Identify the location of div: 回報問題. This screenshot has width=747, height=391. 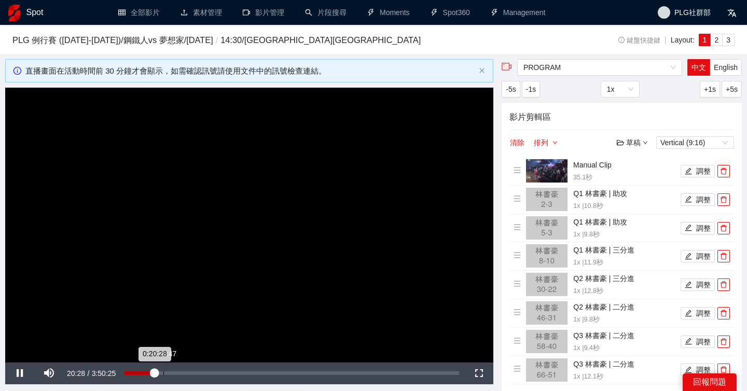
(709, 382).